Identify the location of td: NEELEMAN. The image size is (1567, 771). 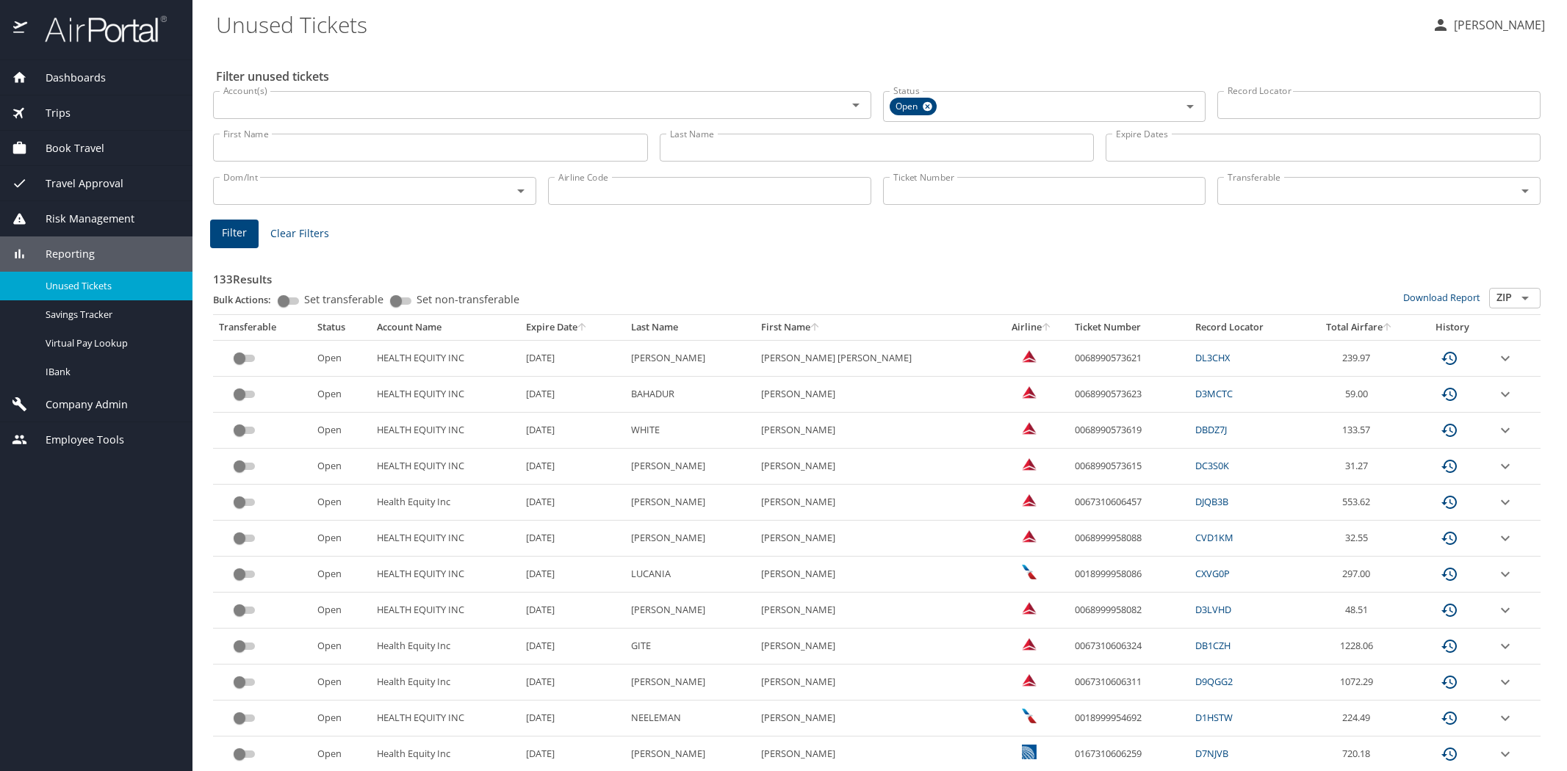
(691, 718).